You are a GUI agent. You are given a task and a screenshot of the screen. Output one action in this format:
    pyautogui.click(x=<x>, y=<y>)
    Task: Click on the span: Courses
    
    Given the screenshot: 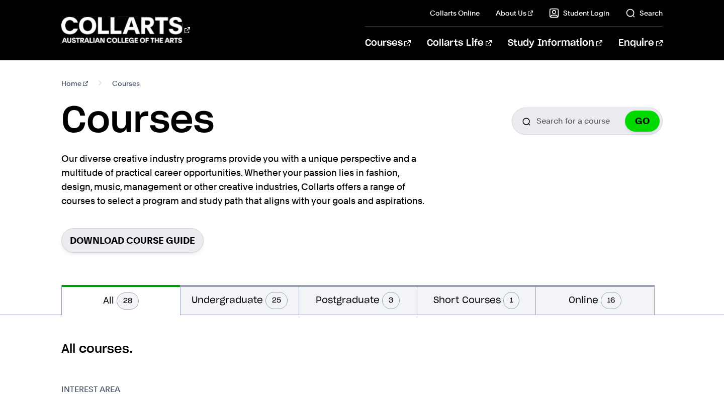 What is the action you would take?
    pyautogui.click(x=126, y=83)
    